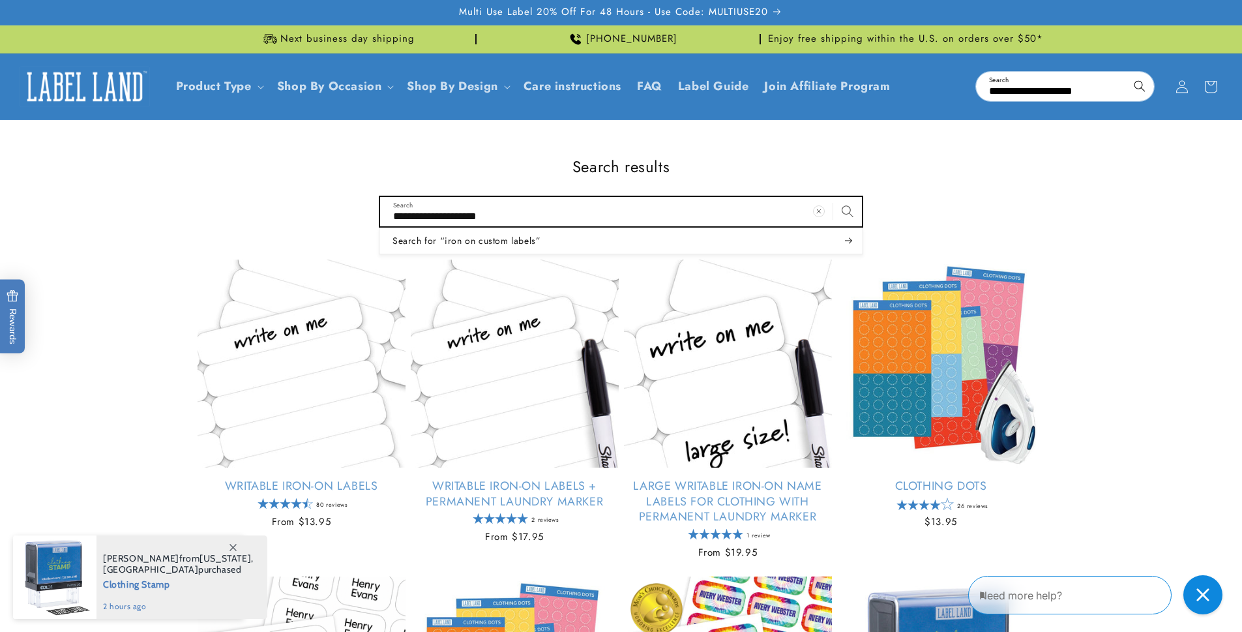 This screenshot has width=1242, height=632. Describe the element at coordinates (515, 494) in the screenshot. I see `a: Writable Iron-On Labels + Permanent Laundry Marker` at that location.